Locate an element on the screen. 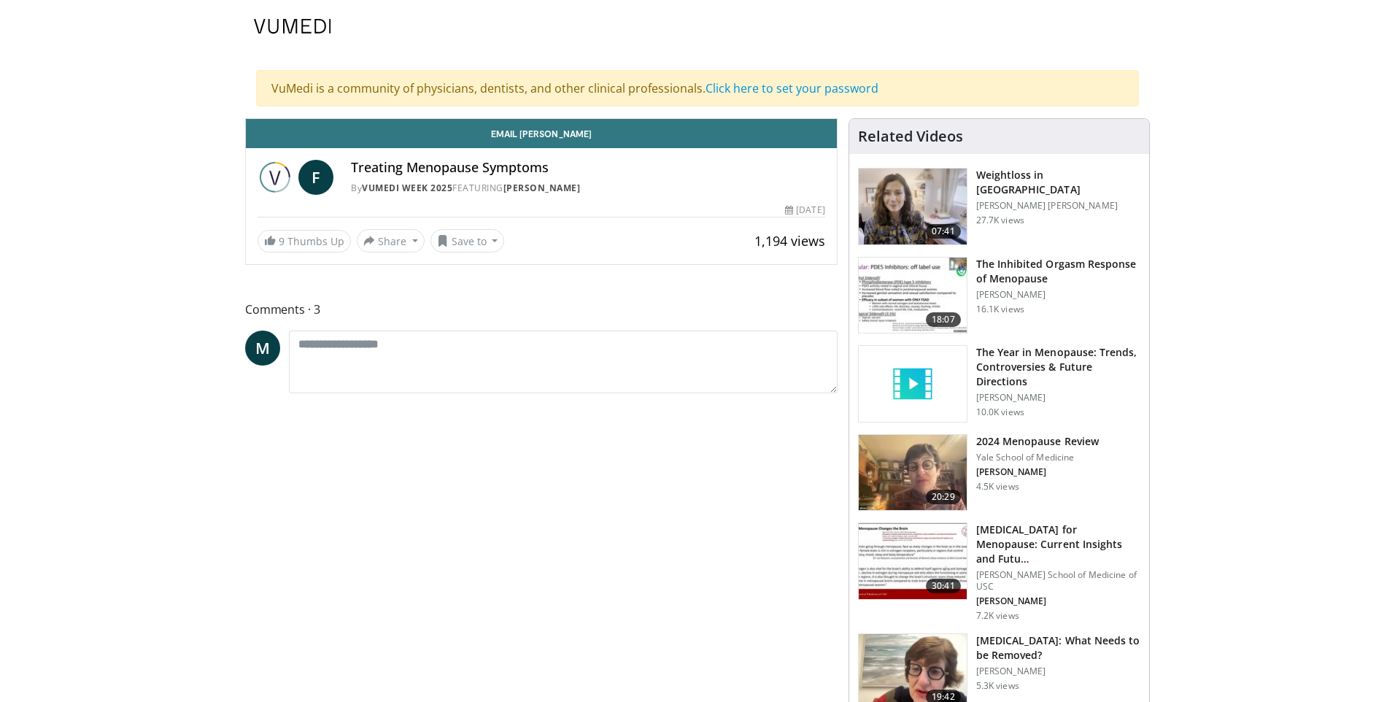  img: 283c0f17-5e2d-42ba-a87c-168d447cdba4.150x105_q85_crop-smart_upscale.jpg is located at coordinates (913, 295).